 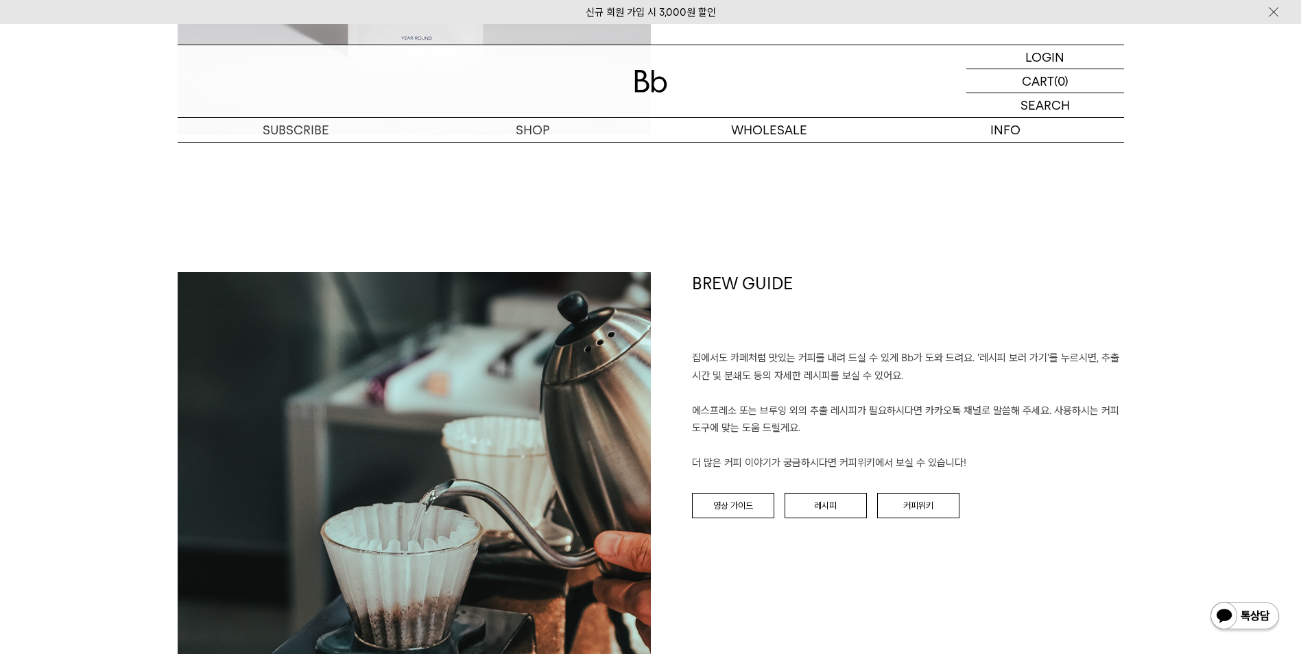 I want to click on a: SHOP, so click(x=532, y=130).